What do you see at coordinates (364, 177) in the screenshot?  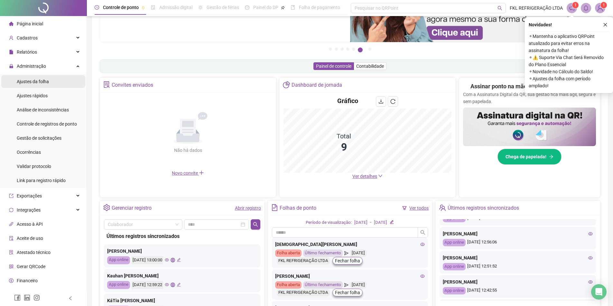 I see `span: Ver detalhes` at bounding box center [364, 177].